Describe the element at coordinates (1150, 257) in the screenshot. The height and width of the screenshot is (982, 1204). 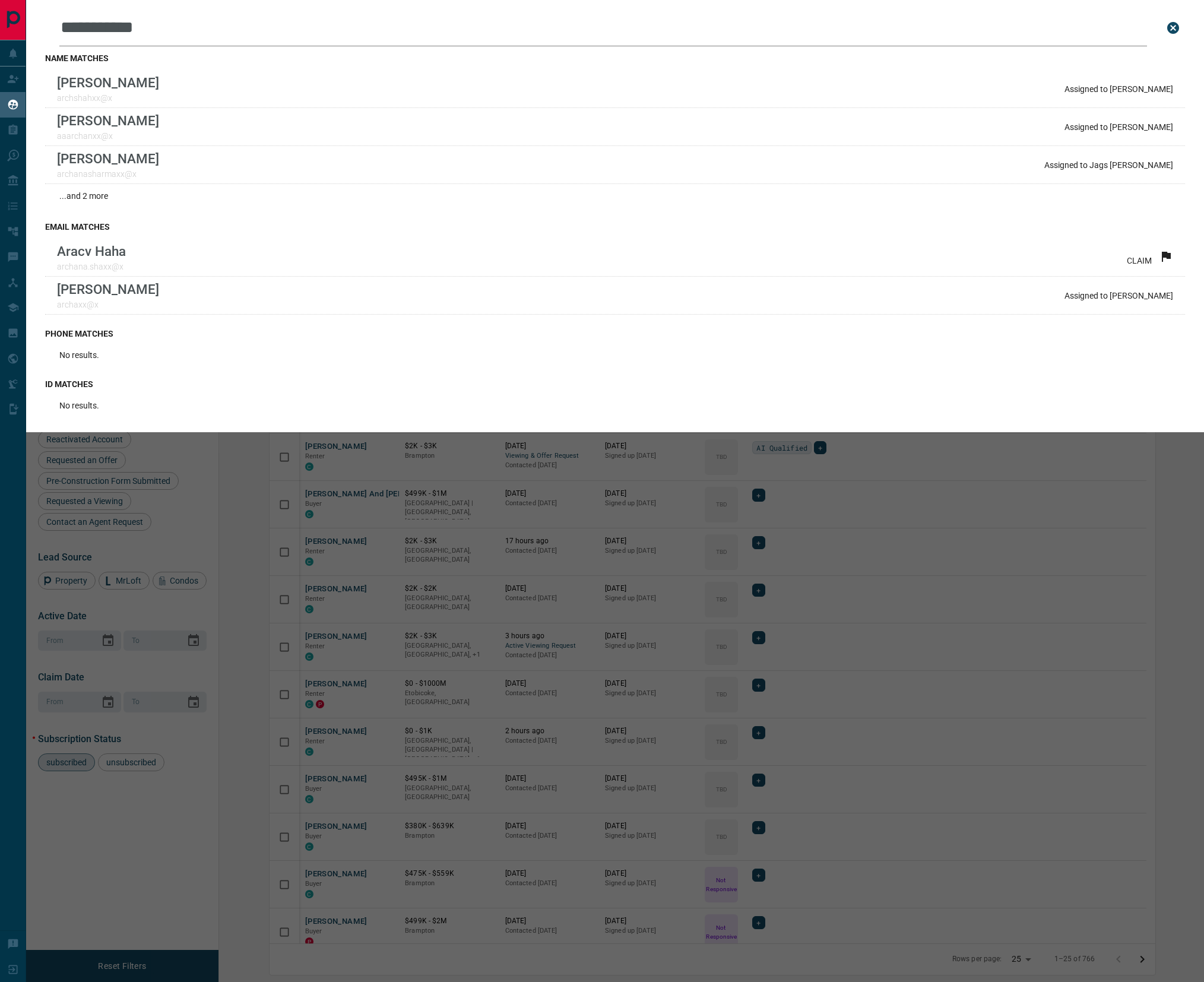
I see `div: CLAIM` at that location.